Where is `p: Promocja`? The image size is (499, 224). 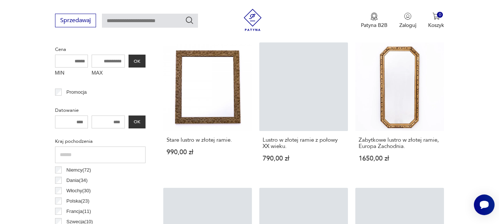 p: Promocja is located at coordinates (76, 92).